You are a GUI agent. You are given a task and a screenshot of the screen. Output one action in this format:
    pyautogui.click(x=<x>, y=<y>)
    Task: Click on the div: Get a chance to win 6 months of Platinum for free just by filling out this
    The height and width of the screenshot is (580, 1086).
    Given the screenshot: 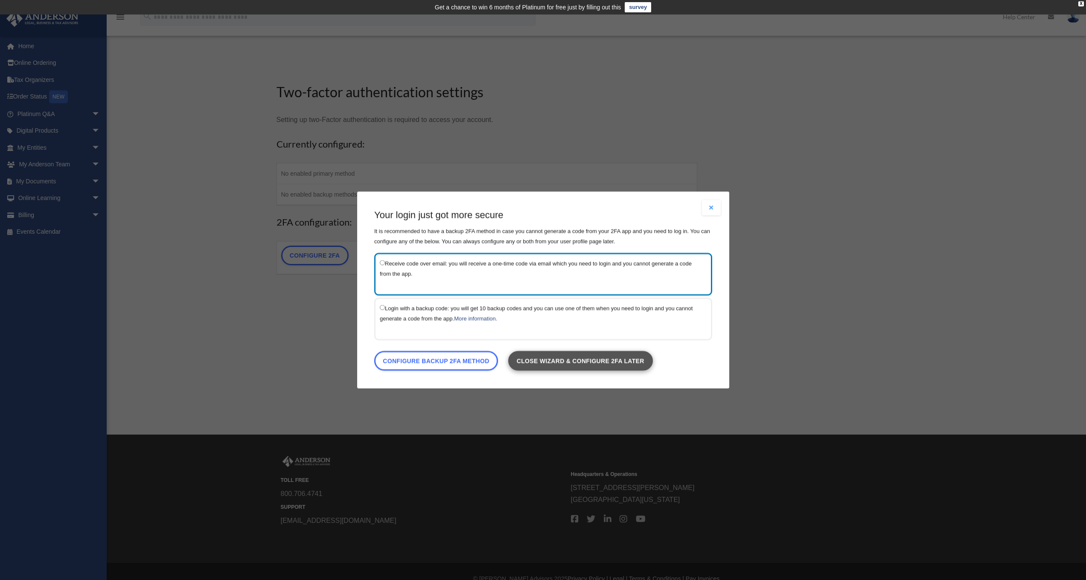 What is the action you would take?
    pyautogui.click(x=528, y=7)
    